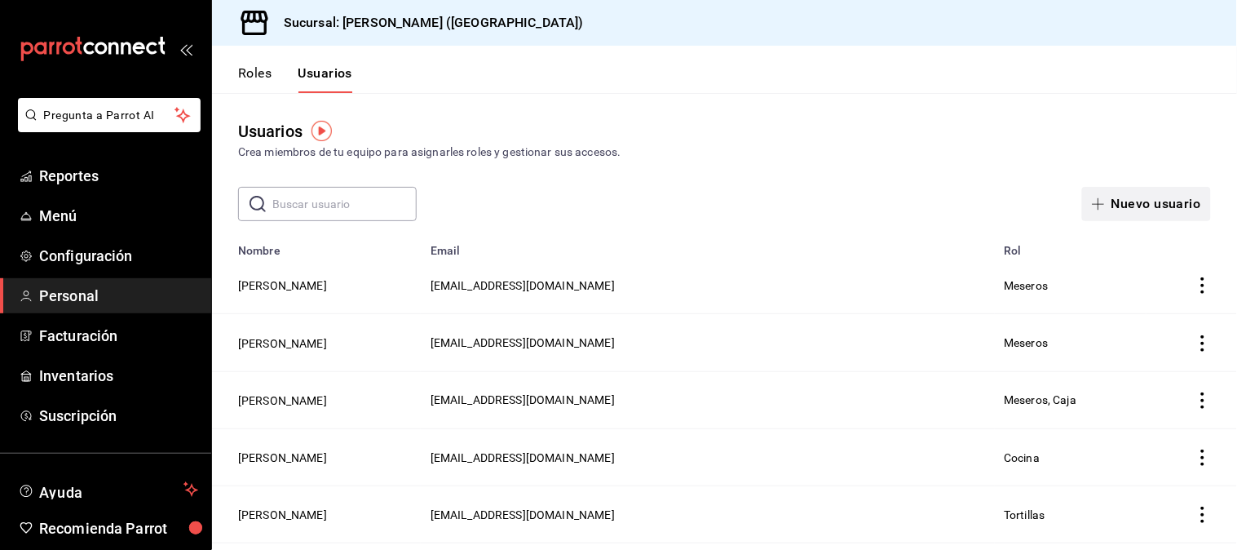 This screenshot has height=550, width=1237. What do you see at coordinates (118, 215) in the screenshot?
I see `span: Menú` at bounding box center [118, 215].